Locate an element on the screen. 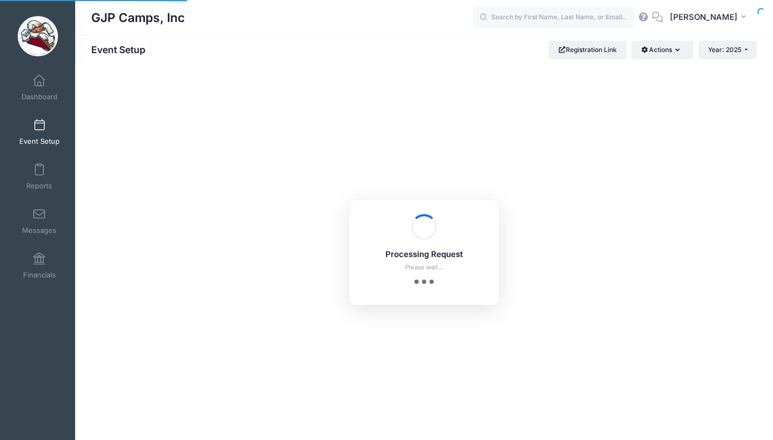 The width and height of the screenshot is (773, 440). a: Registration Link is located at coordinates (587, 50).